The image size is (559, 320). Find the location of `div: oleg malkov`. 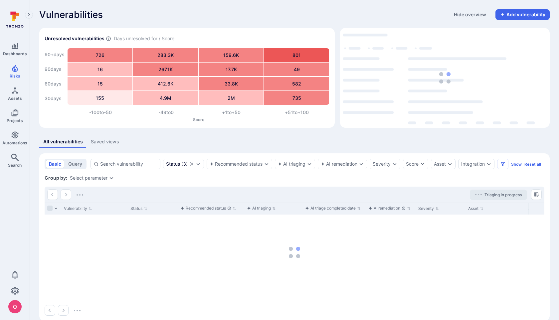

div: oleg malkov is located at coordinates (15, 307).